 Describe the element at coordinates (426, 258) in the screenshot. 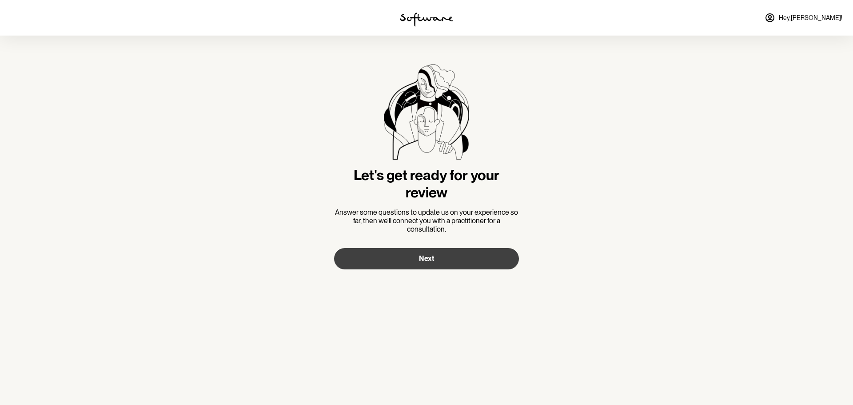

I see `button: Next` at that location.